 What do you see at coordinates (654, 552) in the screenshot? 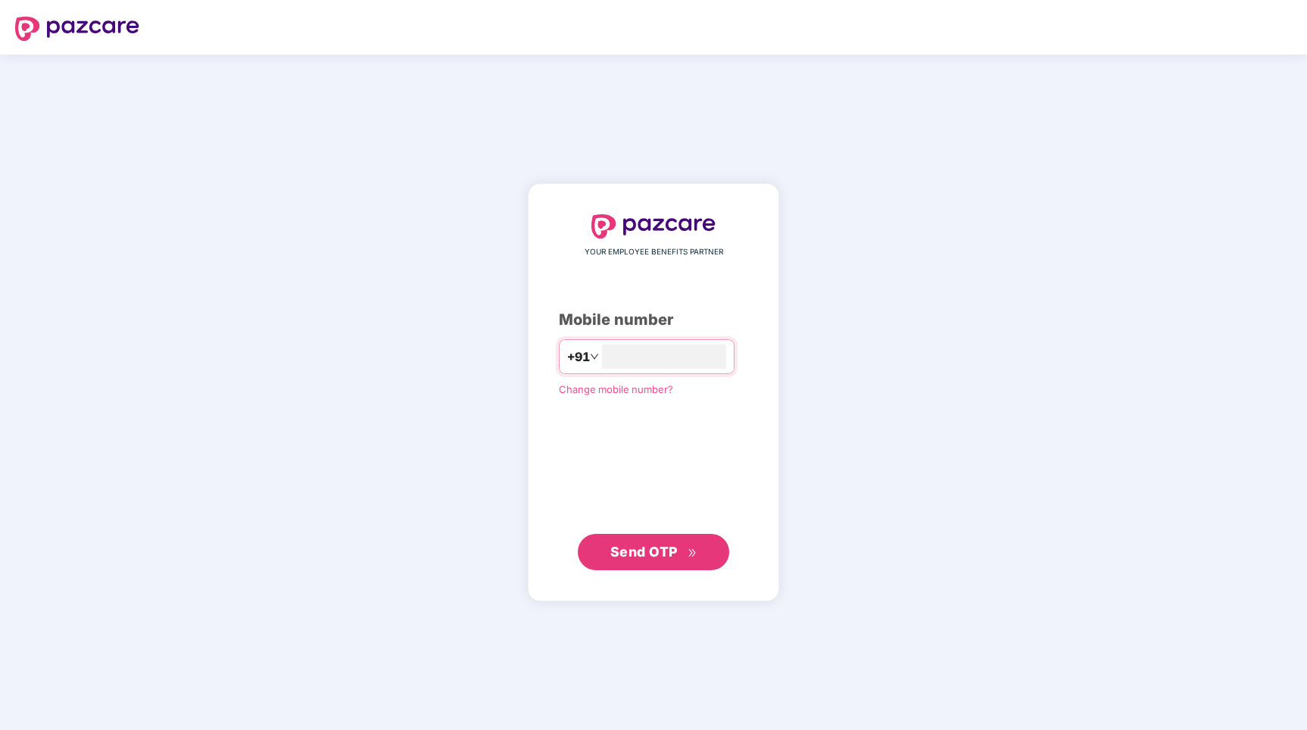
I see `button: Send OTPdouble-right` at bounding box center [654, 552].